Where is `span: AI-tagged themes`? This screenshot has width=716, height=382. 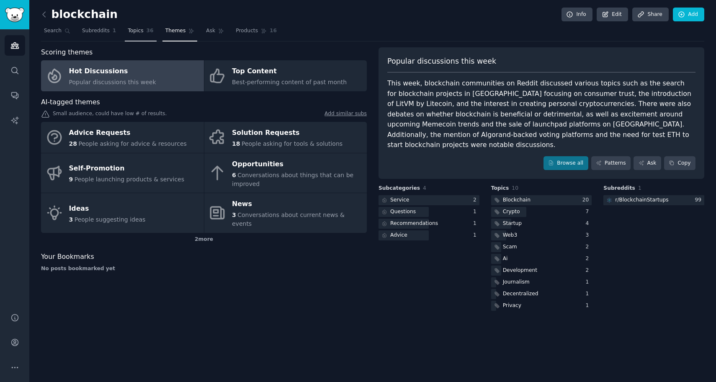
span: AI-tagged themes is located at coordinates (70, 102).